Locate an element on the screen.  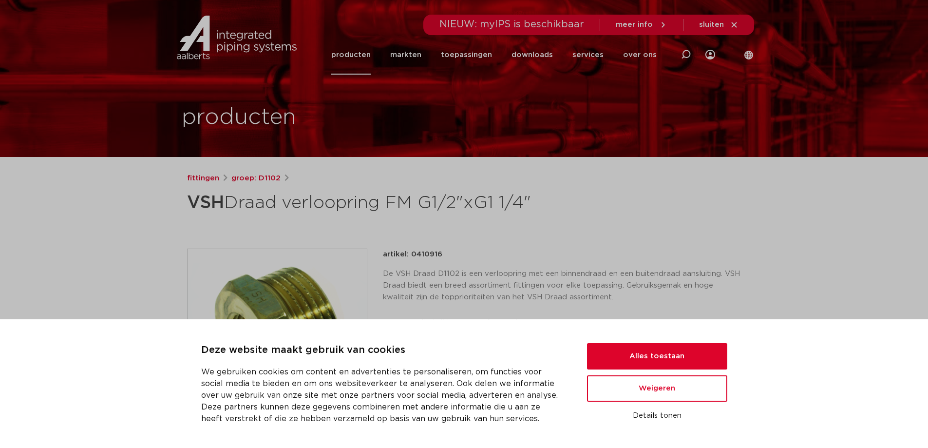
a: markten is located at coordinates (406, 55).